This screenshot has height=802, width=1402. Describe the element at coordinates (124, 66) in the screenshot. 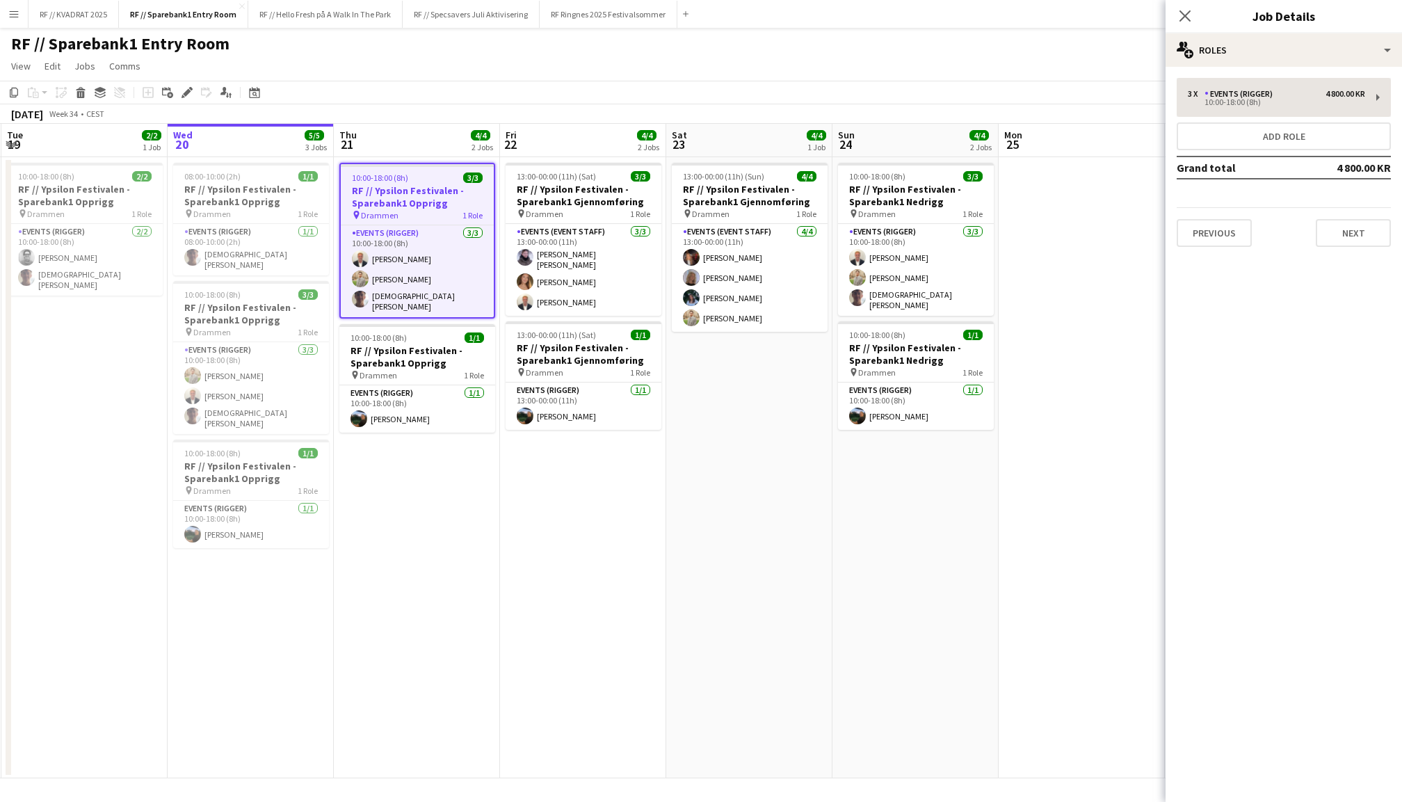

I see `a: Comms` at that location.